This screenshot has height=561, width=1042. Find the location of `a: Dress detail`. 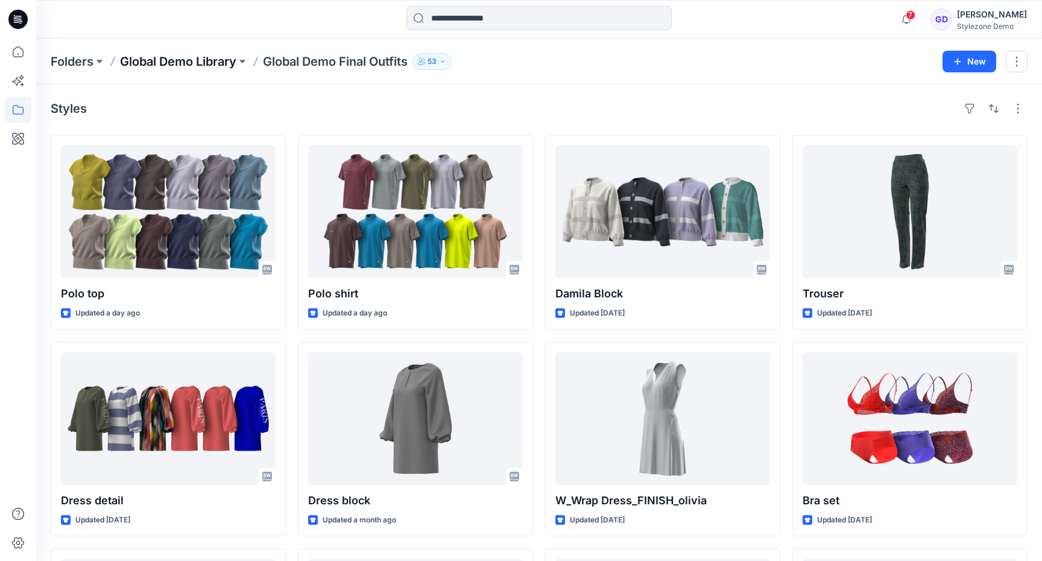

a: Dress detail is located at coordinates (168, 418).